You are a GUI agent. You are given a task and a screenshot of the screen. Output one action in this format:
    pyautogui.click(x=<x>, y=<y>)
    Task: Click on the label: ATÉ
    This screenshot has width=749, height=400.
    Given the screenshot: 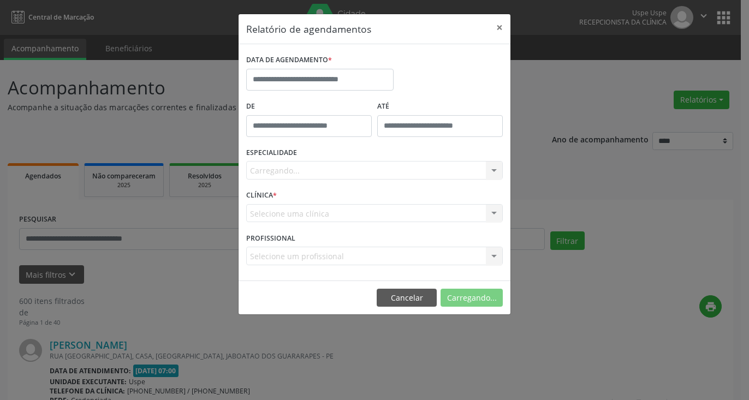 What is the action you would take?
    pyautogui.click(x=440, y=107)
    